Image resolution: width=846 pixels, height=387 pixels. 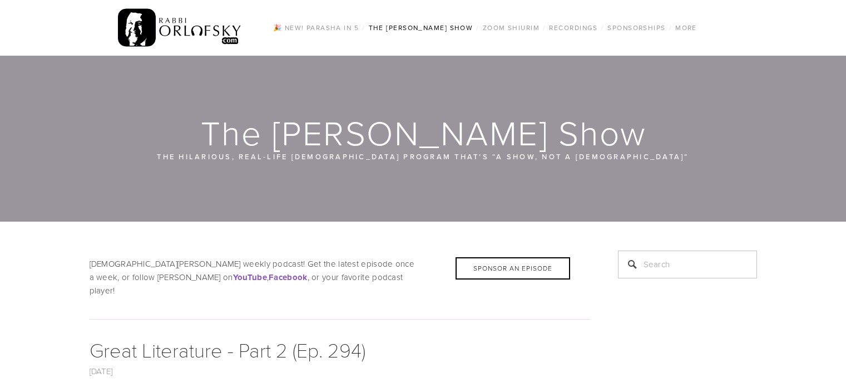 I want to click on a: YouTube, so click(x=250, y=276).